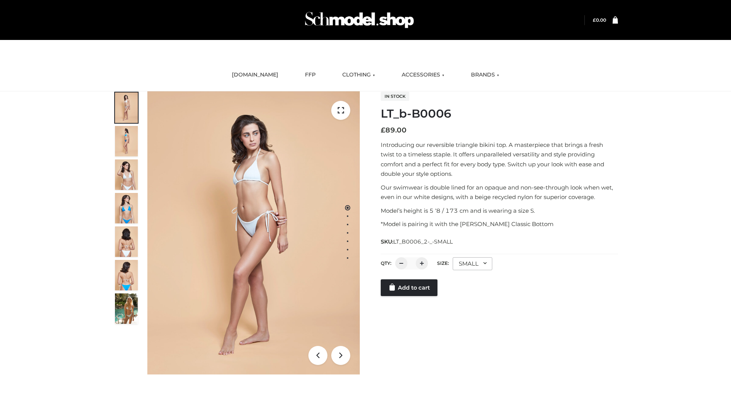 The image size is (731, 411). What do you see at coordinates (423, 75) in the screenshot?
I see `a: ACCESSORIES` at bounding box center [423, 75].